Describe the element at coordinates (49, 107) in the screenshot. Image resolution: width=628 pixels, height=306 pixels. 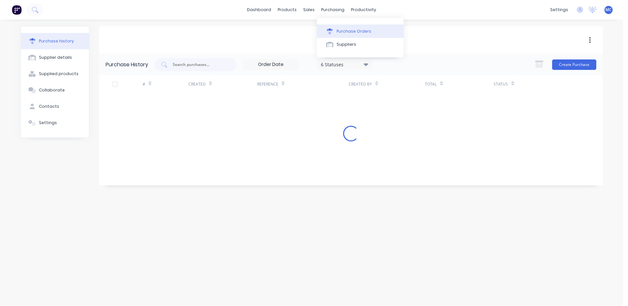
I see `div: Contacts` at that location.